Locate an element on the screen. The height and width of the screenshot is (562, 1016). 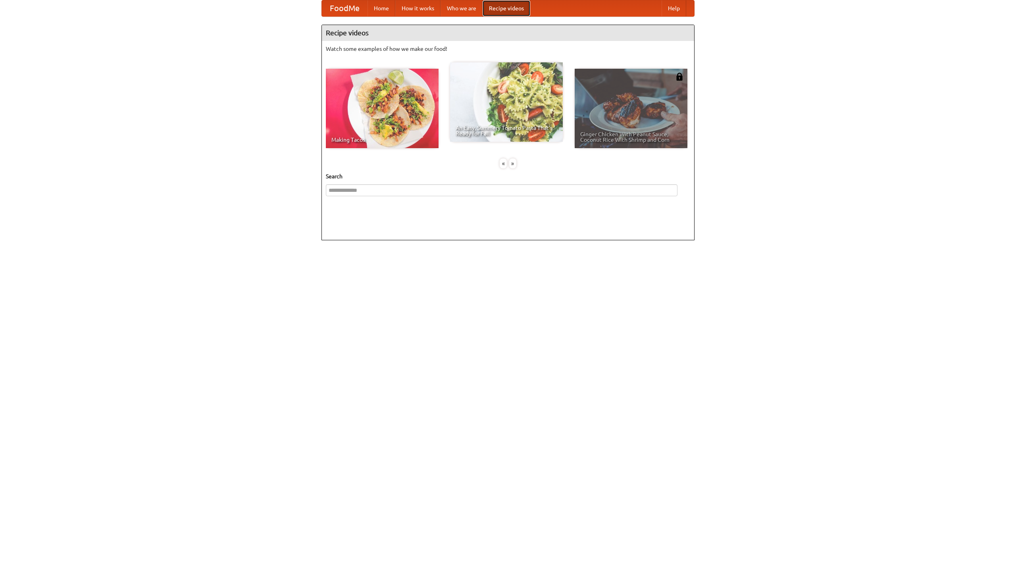
a: Home is located at coordinates (381, 8).